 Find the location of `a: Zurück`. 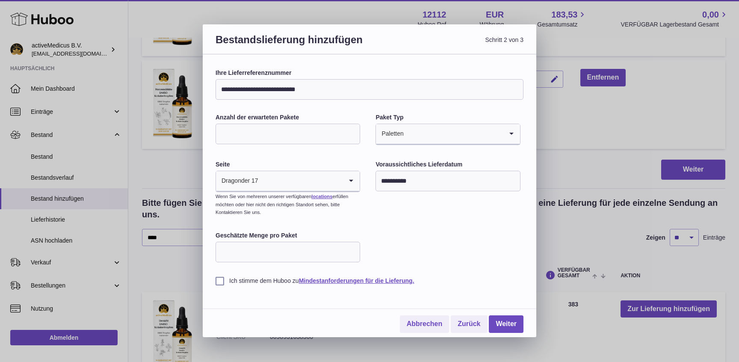

a: Zurück is located at coordinates (469, 324).